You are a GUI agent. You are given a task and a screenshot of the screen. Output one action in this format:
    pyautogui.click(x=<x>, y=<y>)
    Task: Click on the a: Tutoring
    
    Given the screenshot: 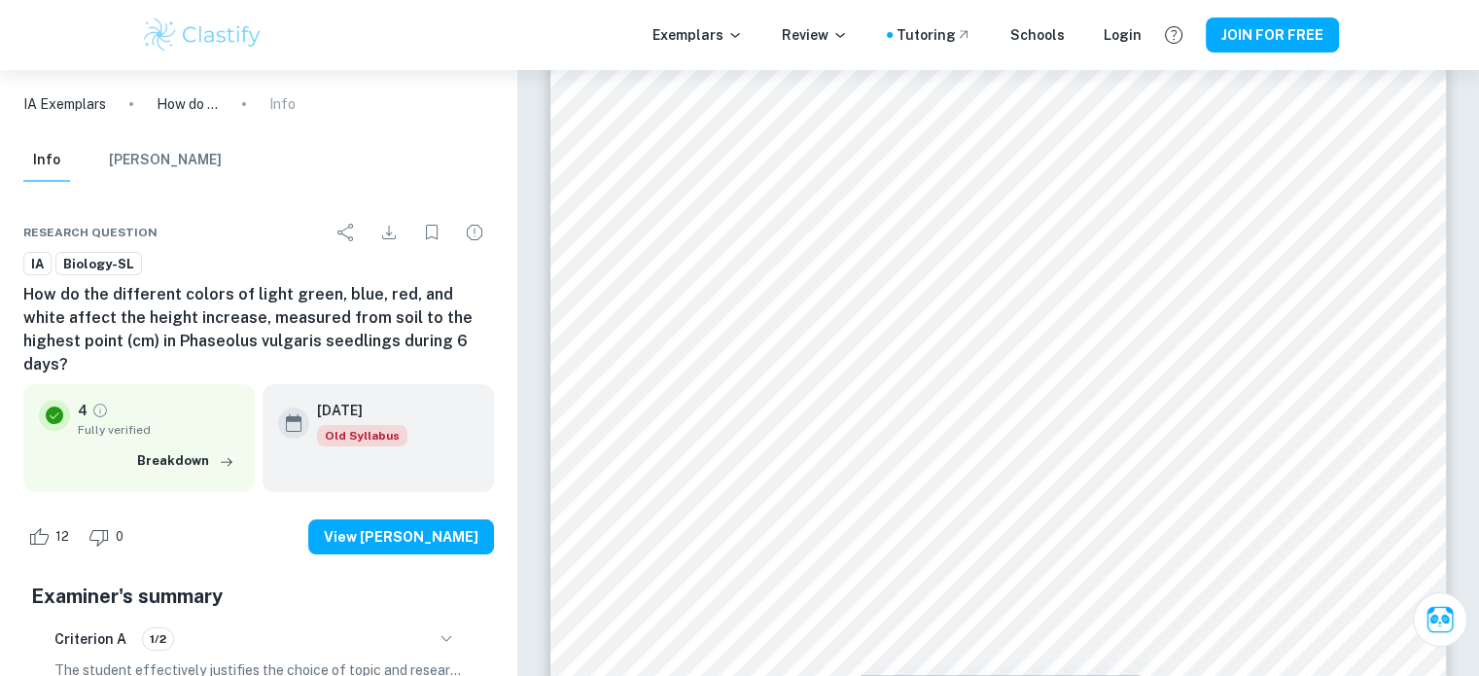 What is the action you would take?
    pyautogui.click(x=933, y=35)
    